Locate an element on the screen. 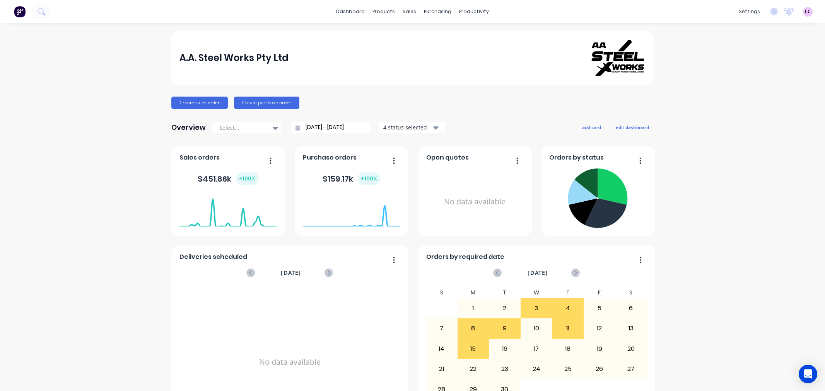 The width and height of the screenshot is (825, 391). div: 5 is located at coordinates (599, 309).